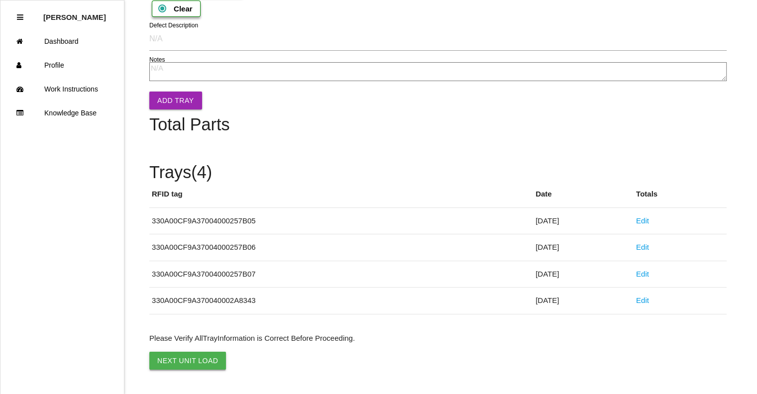 The width and height of the screenshot is (757, 394). What do you see at coordinates (438, 39) in the screenshot?
I see `input: N/A` at bounding box center [438, 39].